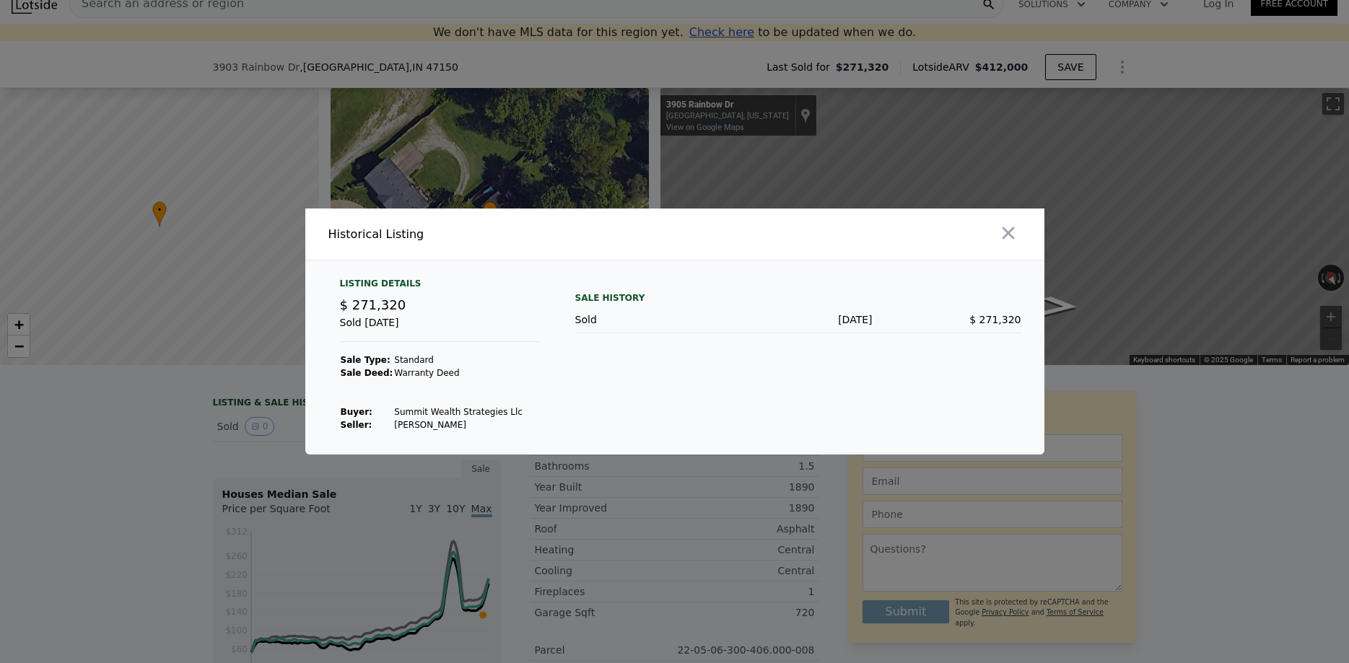 The image size is (1349, 663). Describe the element at coordinates (458, 360) in the screenshot. I see `td: Standard` at that location.